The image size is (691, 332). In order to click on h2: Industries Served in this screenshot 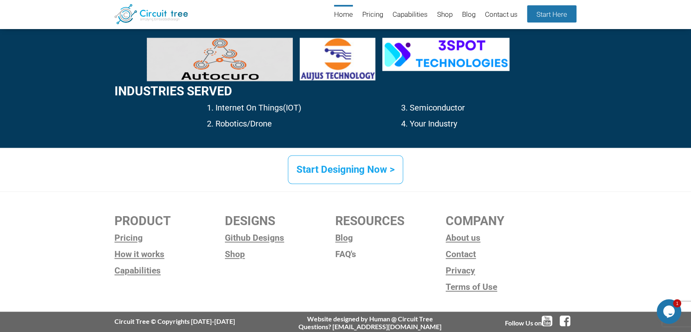, I will do `click(346, 91)`.